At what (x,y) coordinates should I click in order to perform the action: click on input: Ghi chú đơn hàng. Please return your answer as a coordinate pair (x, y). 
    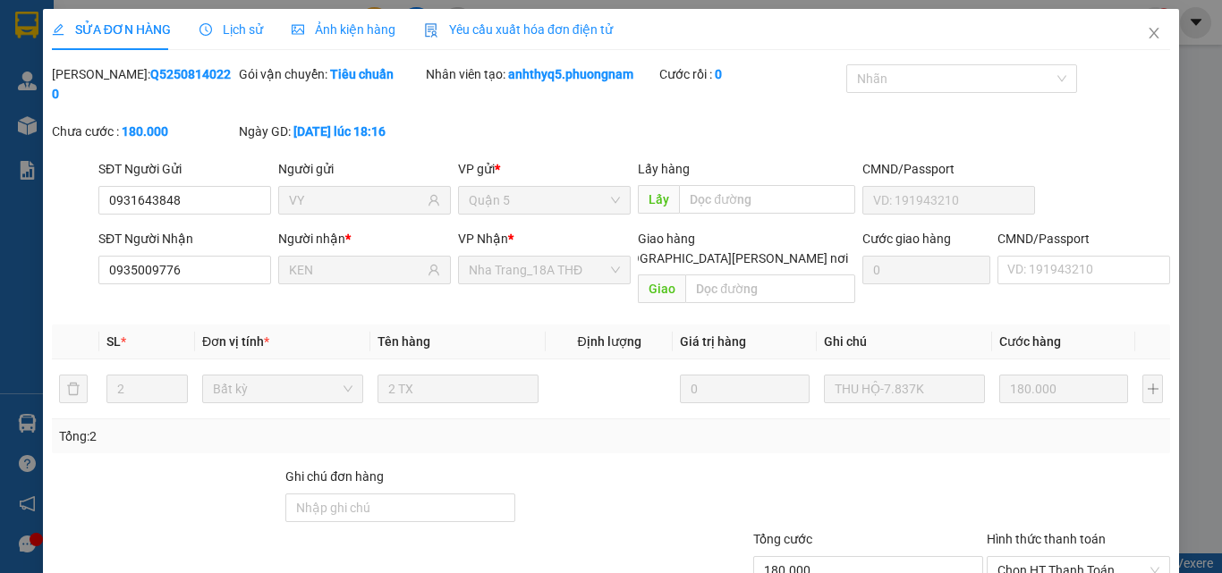
    Looking at the image, I should click on (400, 508).